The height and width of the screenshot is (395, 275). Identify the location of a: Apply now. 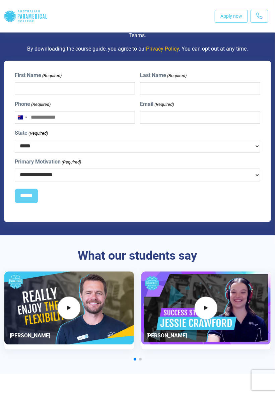
(231, 16).